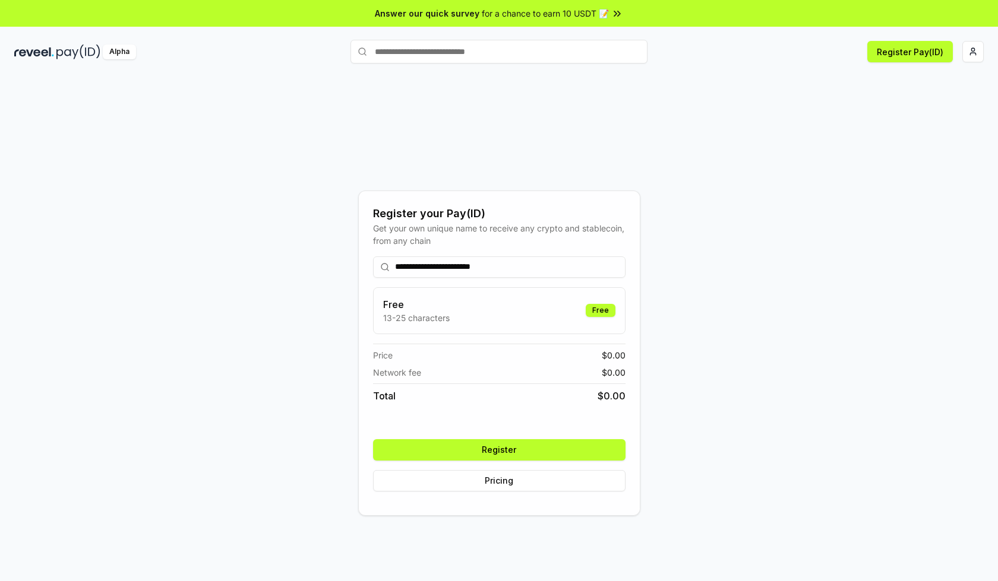 This screenshot has height=581, width=998. What do you see at coordinates (416, 305) in the screenshot?
I see `h3: Free` at bounding box center [416, 305].